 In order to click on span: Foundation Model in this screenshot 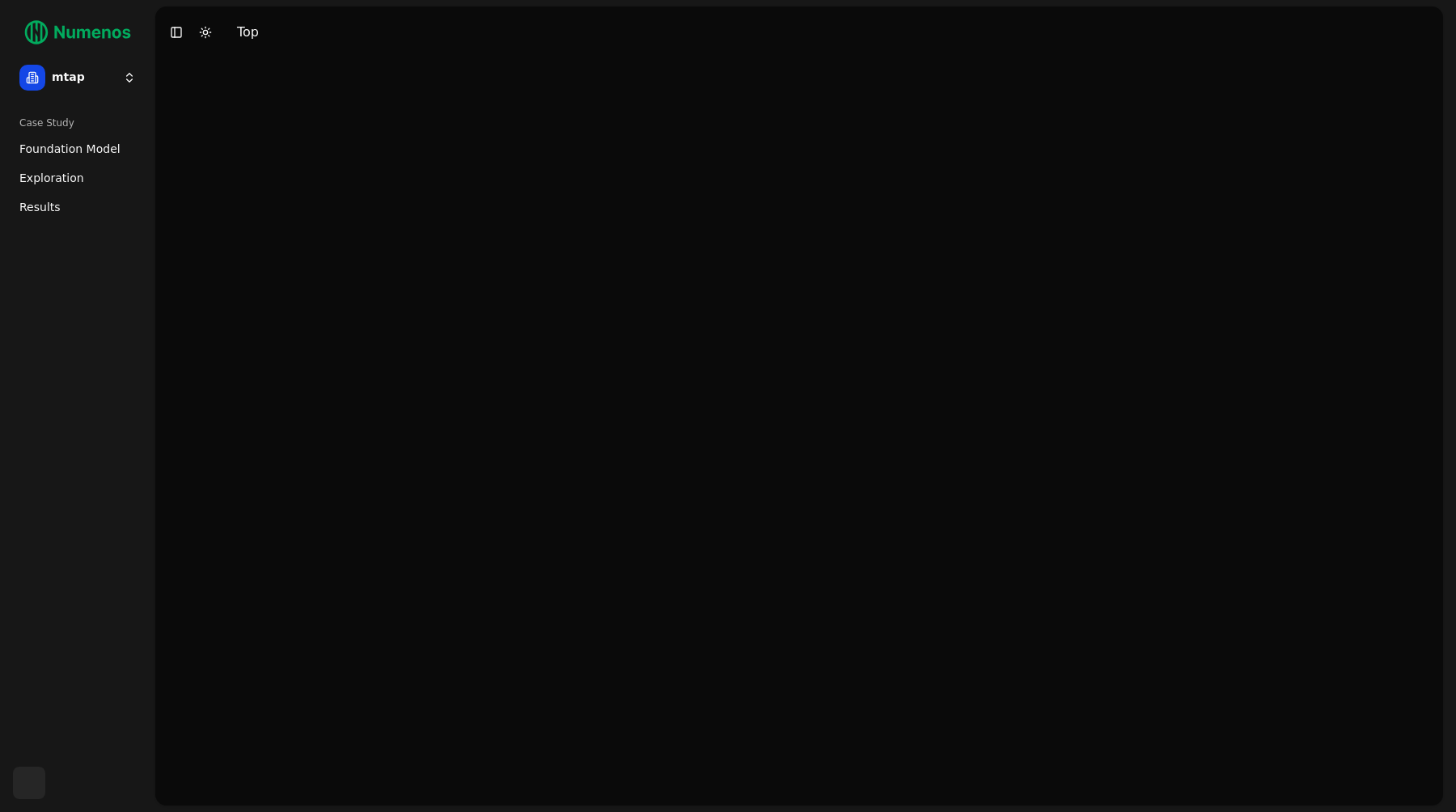, I will do `click(69, 149)`.